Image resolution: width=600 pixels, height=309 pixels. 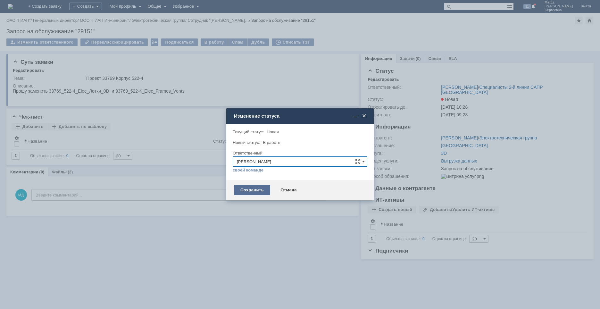 I want to click on div: Изменение статуса, so click(x=301, y=116).